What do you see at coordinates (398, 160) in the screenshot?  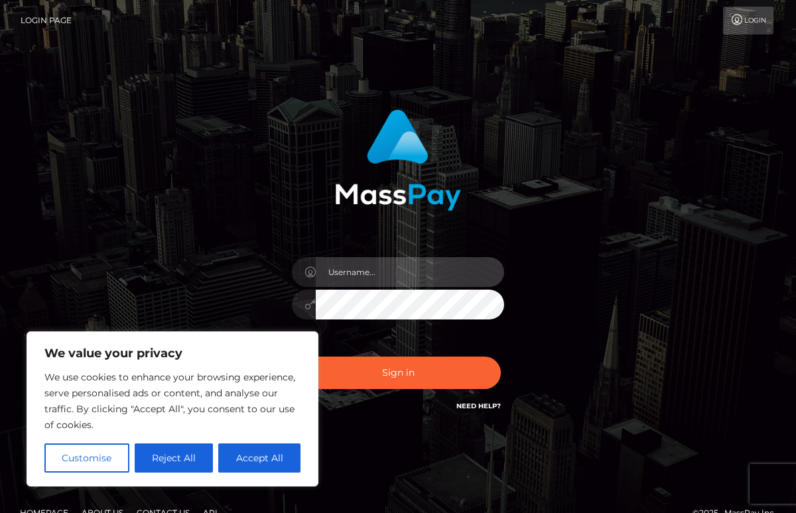 I see `img: MassPay Login` at bounding box center [398, 160].